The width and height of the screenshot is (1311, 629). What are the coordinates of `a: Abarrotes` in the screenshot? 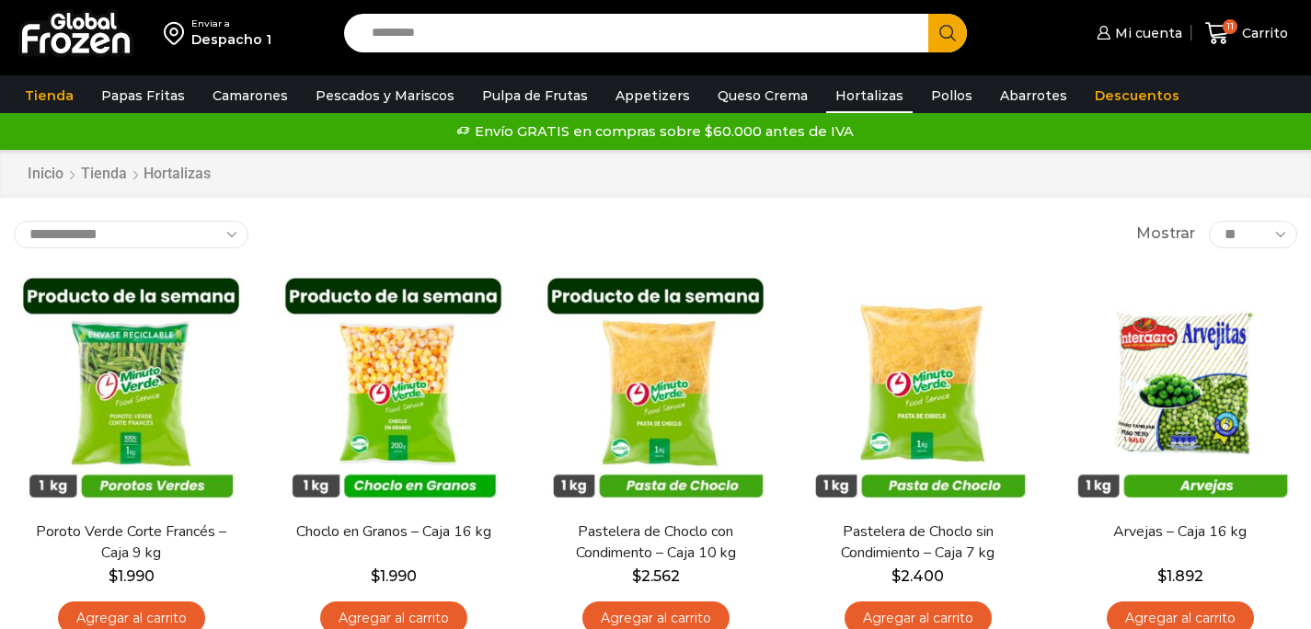 It's located at (1033, 96).